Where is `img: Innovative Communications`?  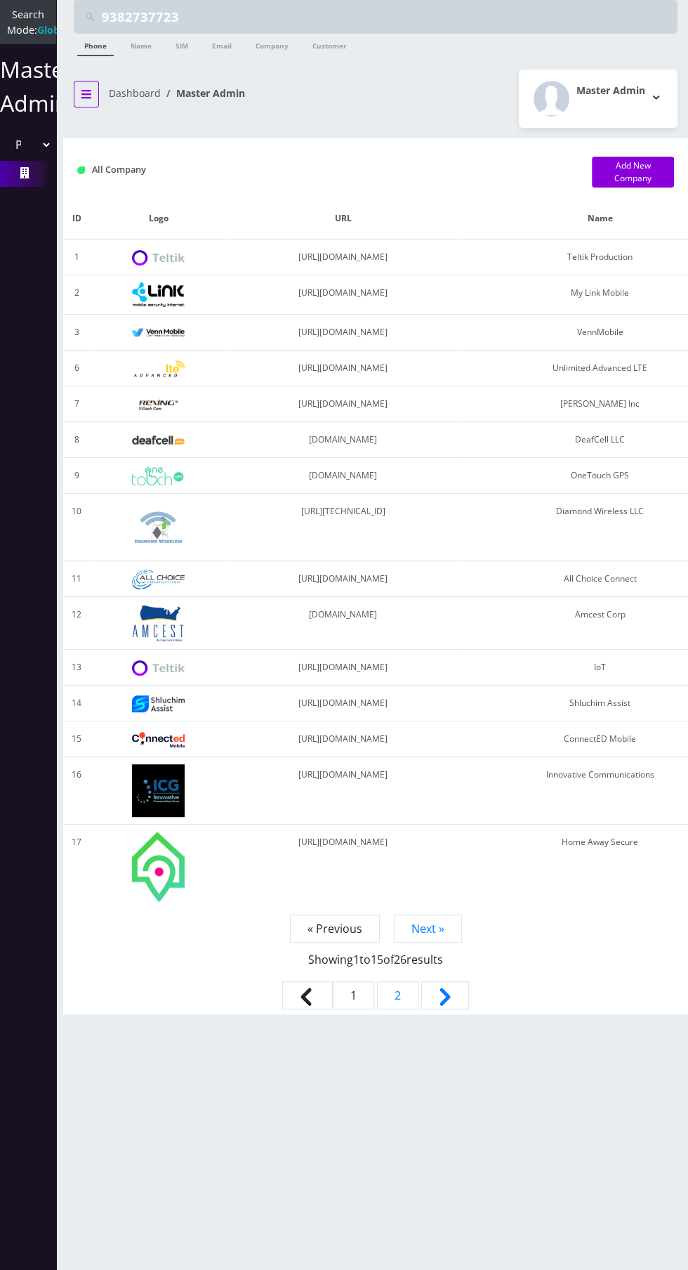
img: Innovative Communications is located at coordinates (158, 790).